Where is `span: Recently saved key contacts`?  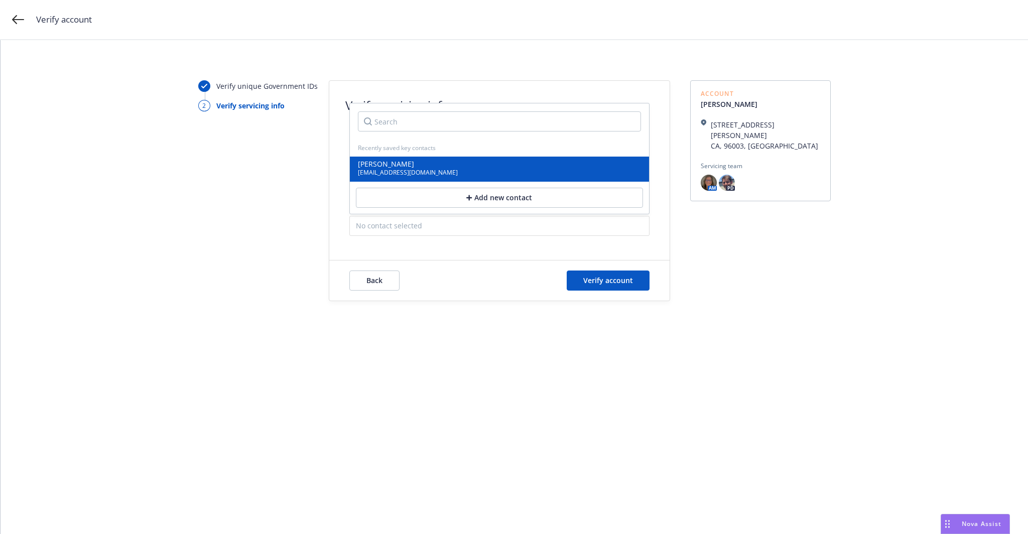 span: Recently saved key contacts is located at coordinates (500, 148).